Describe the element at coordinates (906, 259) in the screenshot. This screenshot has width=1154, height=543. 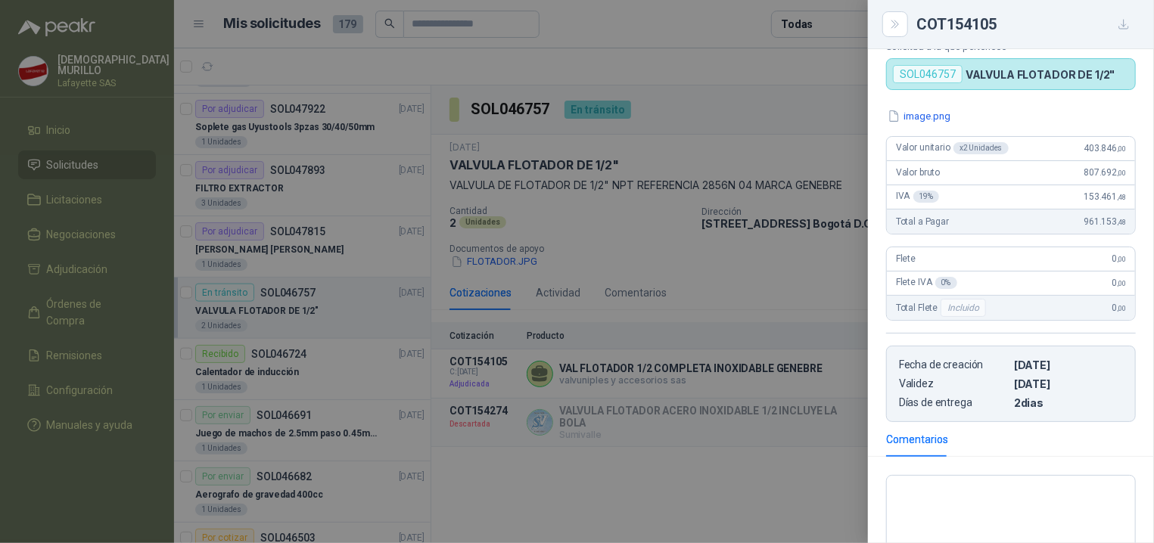
I see `span: Flete` at that location.